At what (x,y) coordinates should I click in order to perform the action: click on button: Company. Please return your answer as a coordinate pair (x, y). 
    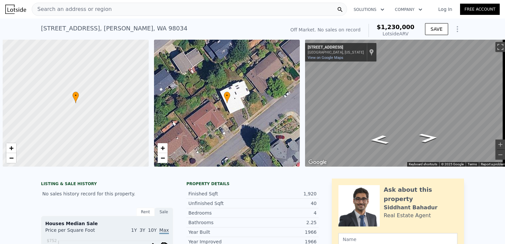
    Looking at the image, I should click on (408, 10).